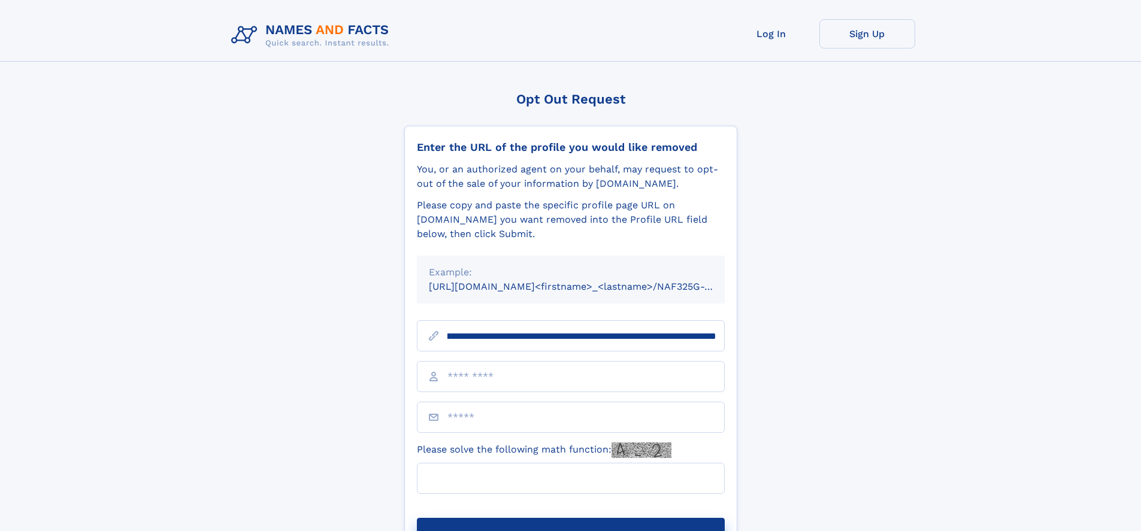 The height and width of the screenshot is (531, 1141). What do you see at coordinates (313, 35) in the screenshot?
I see `img: Logo Names and Facts` at bounding box center [313, 35].